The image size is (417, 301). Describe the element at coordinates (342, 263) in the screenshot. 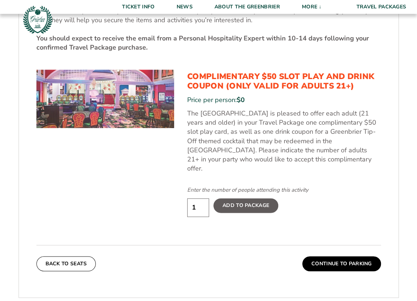

I see `button: Continue To Parking` at that location.